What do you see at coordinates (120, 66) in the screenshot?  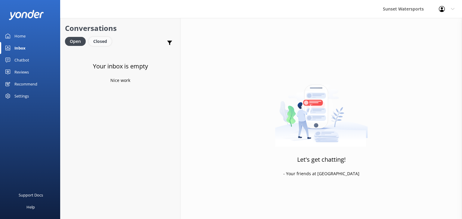 I see `h3: Your inbox is empty` at bounding box center [120, 66].